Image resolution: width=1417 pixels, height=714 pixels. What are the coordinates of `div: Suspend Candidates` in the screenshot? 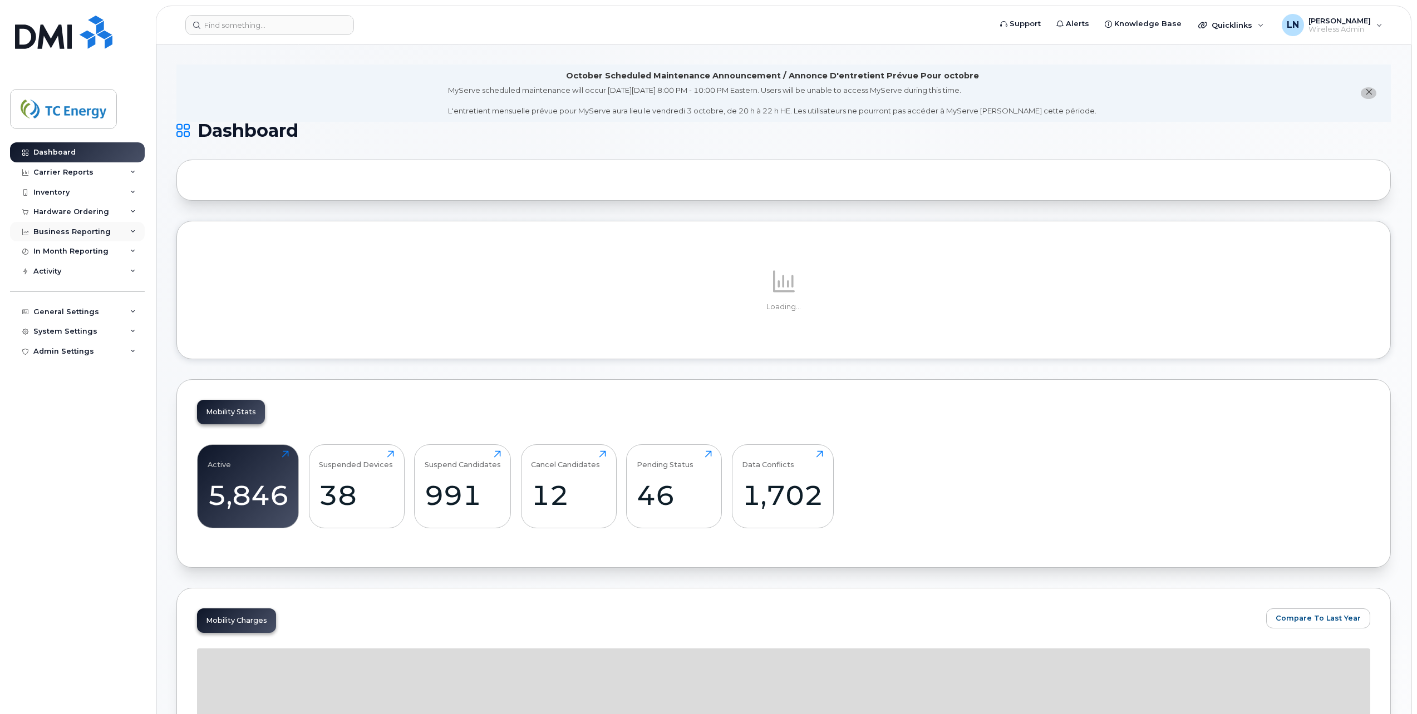 It's located at (462, 460).